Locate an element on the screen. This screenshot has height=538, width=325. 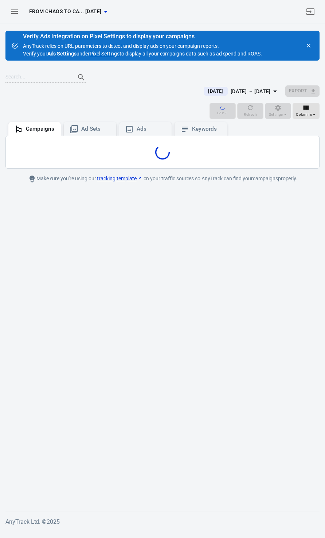
a: Sign out is located at coordinates (311, 12).